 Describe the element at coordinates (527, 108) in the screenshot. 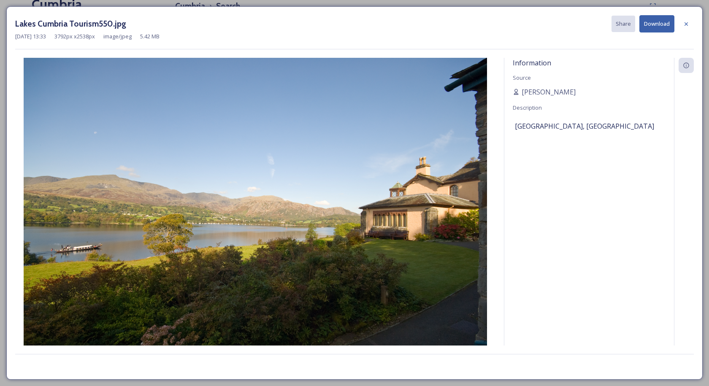

I see `span: Description` at that location.